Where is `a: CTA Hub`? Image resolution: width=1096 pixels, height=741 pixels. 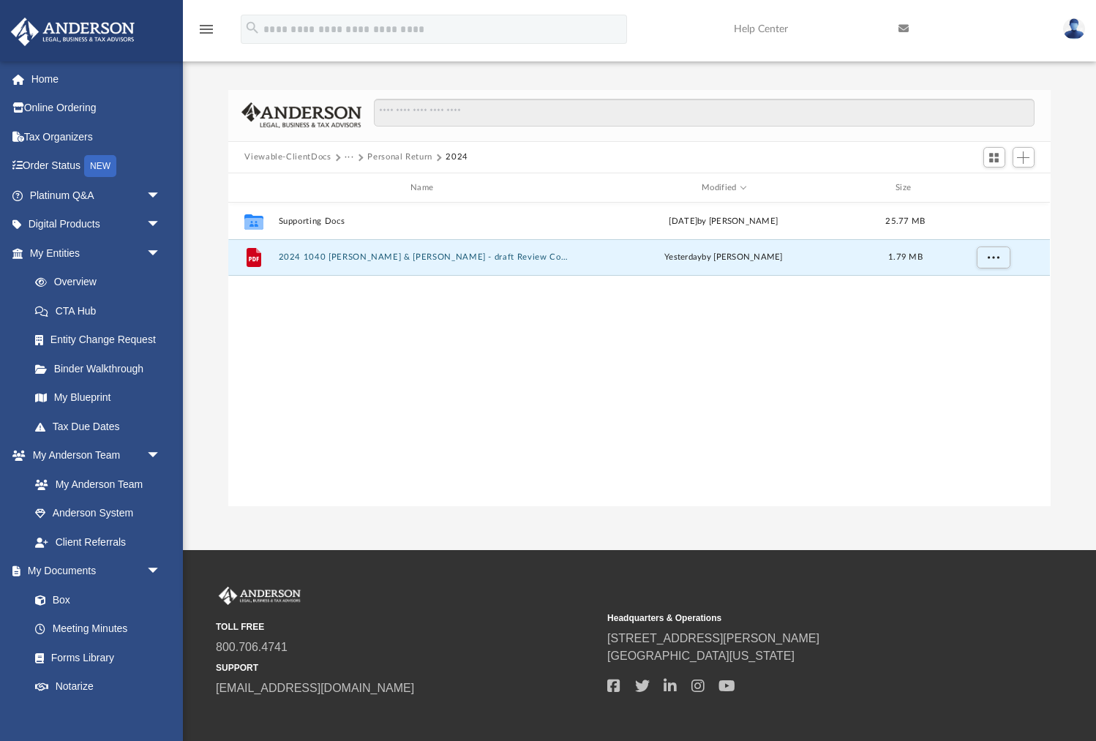
a: CTA Hub is located at coordinates (102, 311).